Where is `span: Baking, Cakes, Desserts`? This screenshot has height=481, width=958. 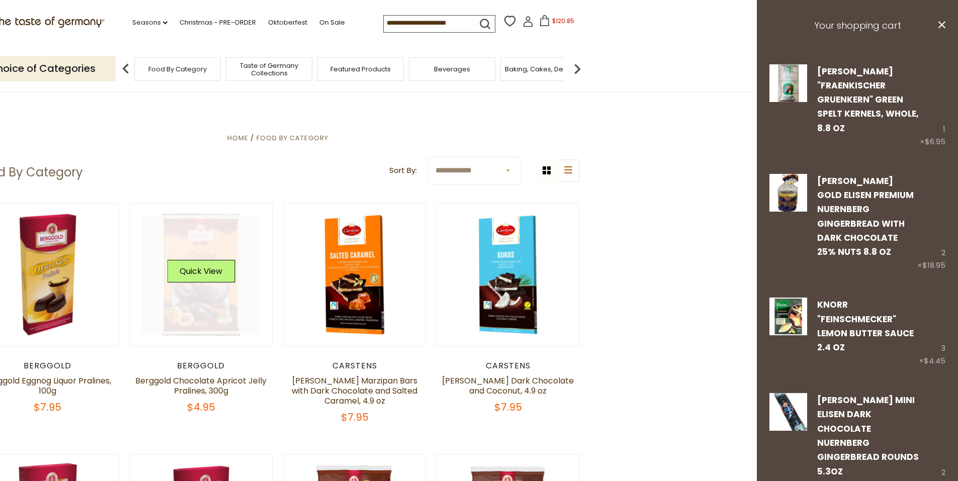 span: Baking, Cakes, Desserts is located at coordinates (544, 69).